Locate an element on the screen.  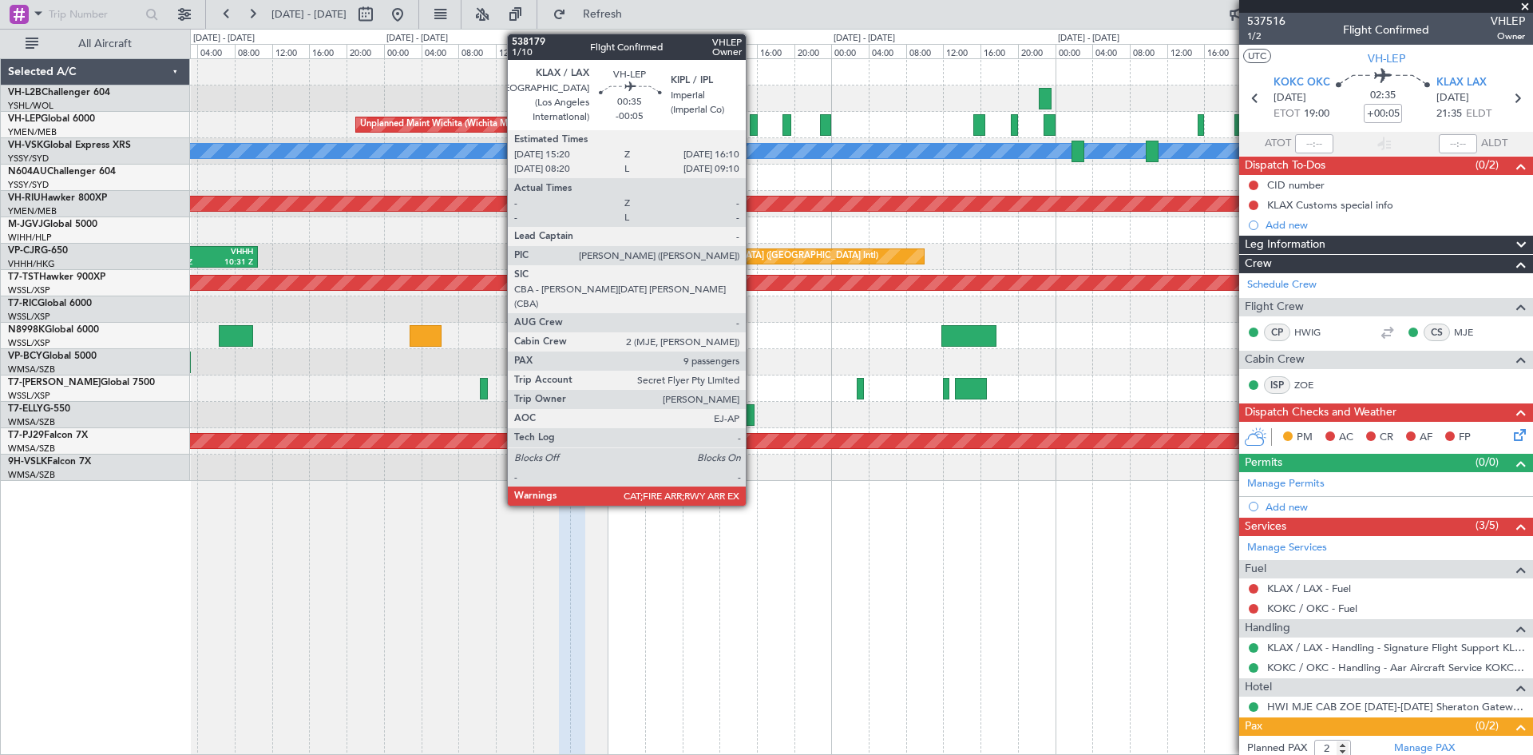
div: CID number is located at coordinates (1296, 184).